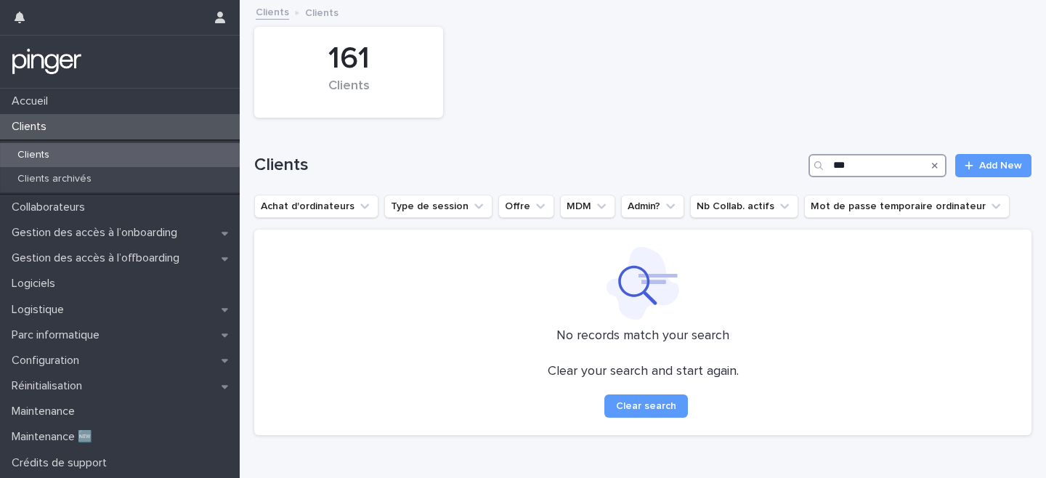  What do you see at coordinates (49, 386) in the screenshot?
I see `p: Réinitialisation` at bounding box center [49, 386].